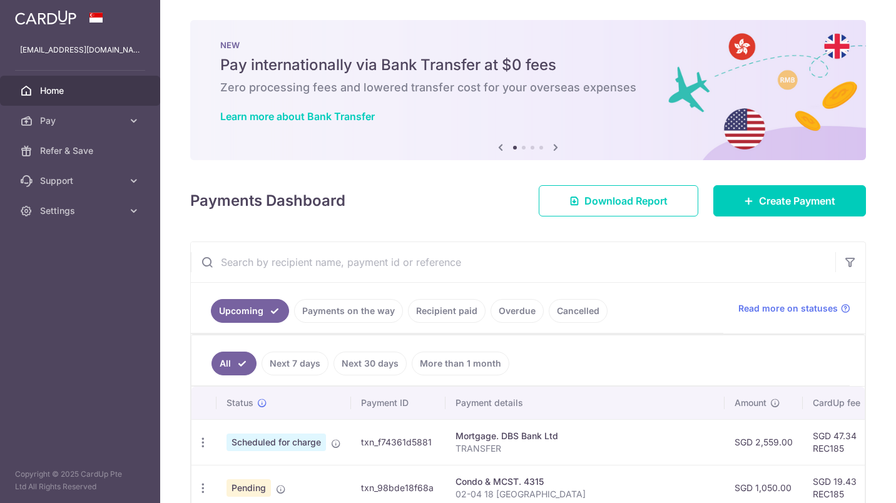 This screenshot has width=896, height=503. Describe the element at coordinates (788, 309) in the screenshot. I see `span: Read more on statuses` at that location.